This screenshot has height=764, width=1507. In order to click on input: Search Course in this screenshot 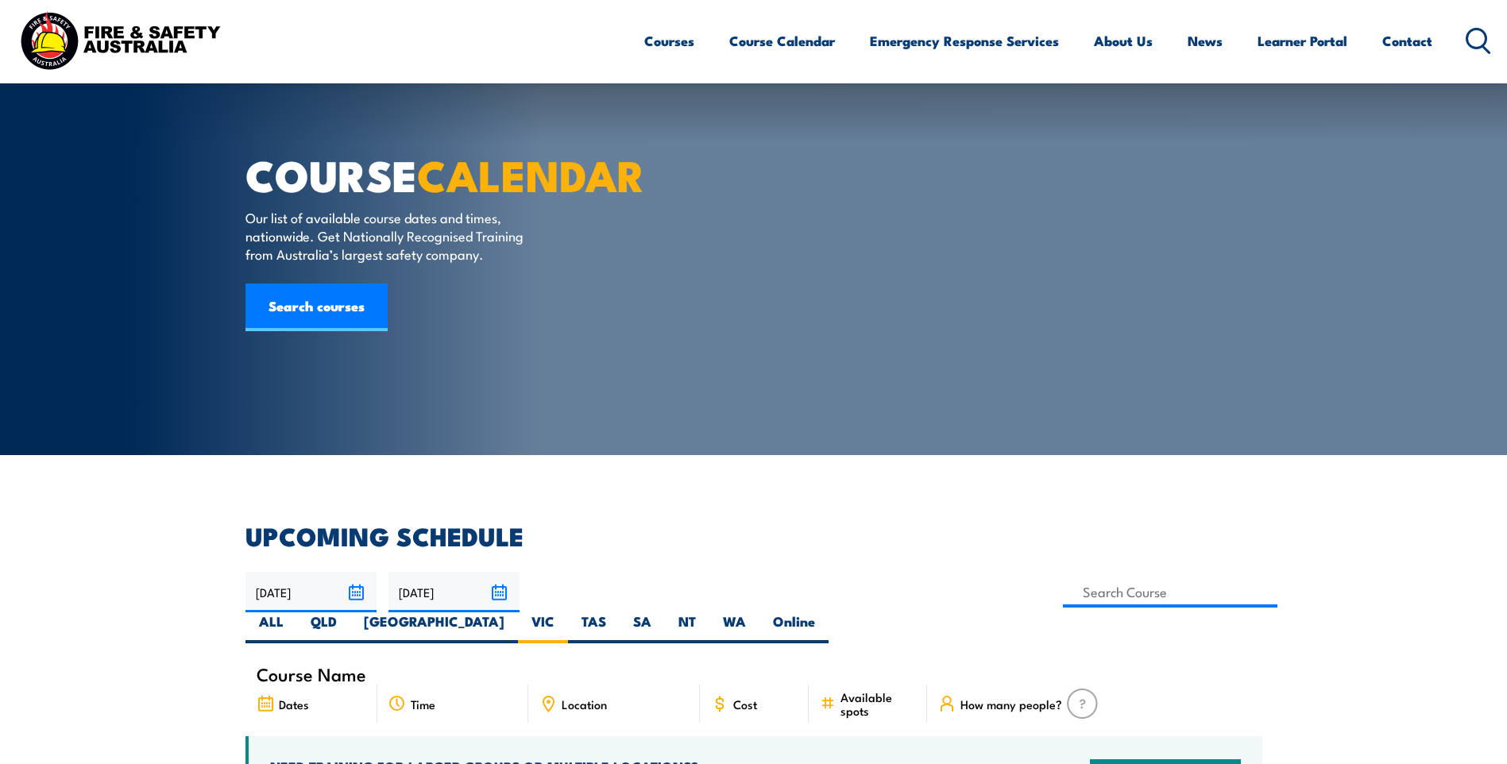, I will do `click(1170, 592)`.